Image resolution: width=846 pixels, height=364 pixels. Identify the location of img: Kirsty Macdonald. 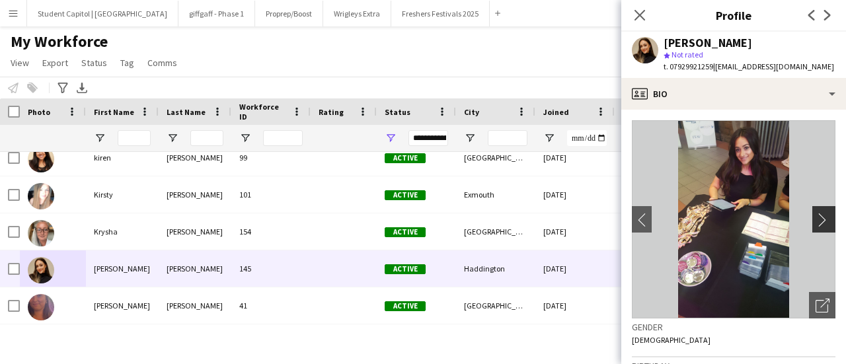
(41, 196).